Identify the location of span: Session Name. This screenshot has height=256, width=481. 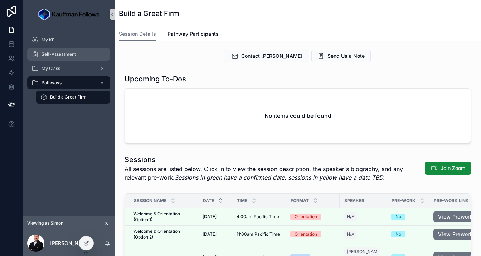
(150, 201).